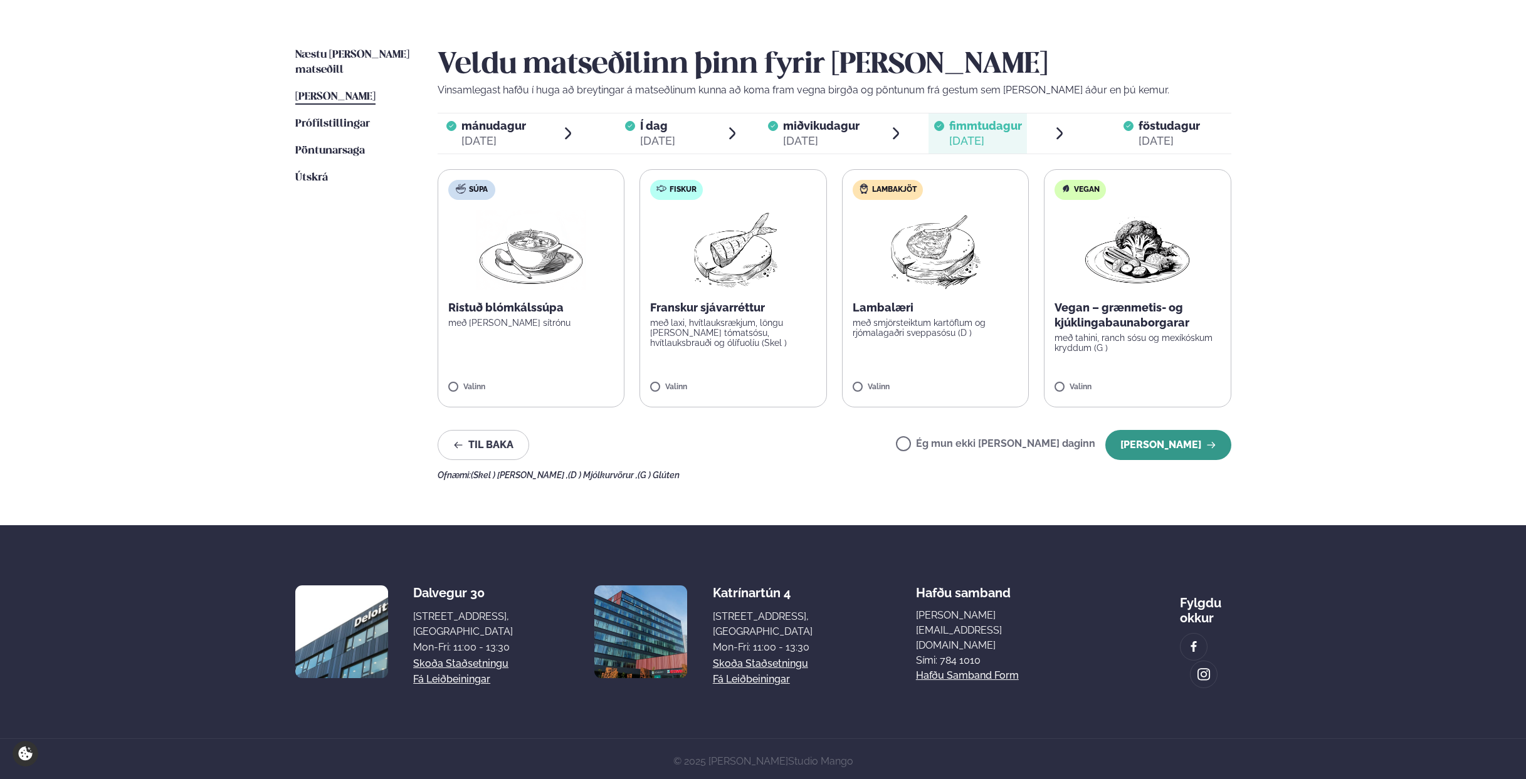 This screenshot has height=779, width=1526. Describe the element at coordinates (733, 308) in the screenshot. I see `p: Franskur sjávarréttur` at that location.